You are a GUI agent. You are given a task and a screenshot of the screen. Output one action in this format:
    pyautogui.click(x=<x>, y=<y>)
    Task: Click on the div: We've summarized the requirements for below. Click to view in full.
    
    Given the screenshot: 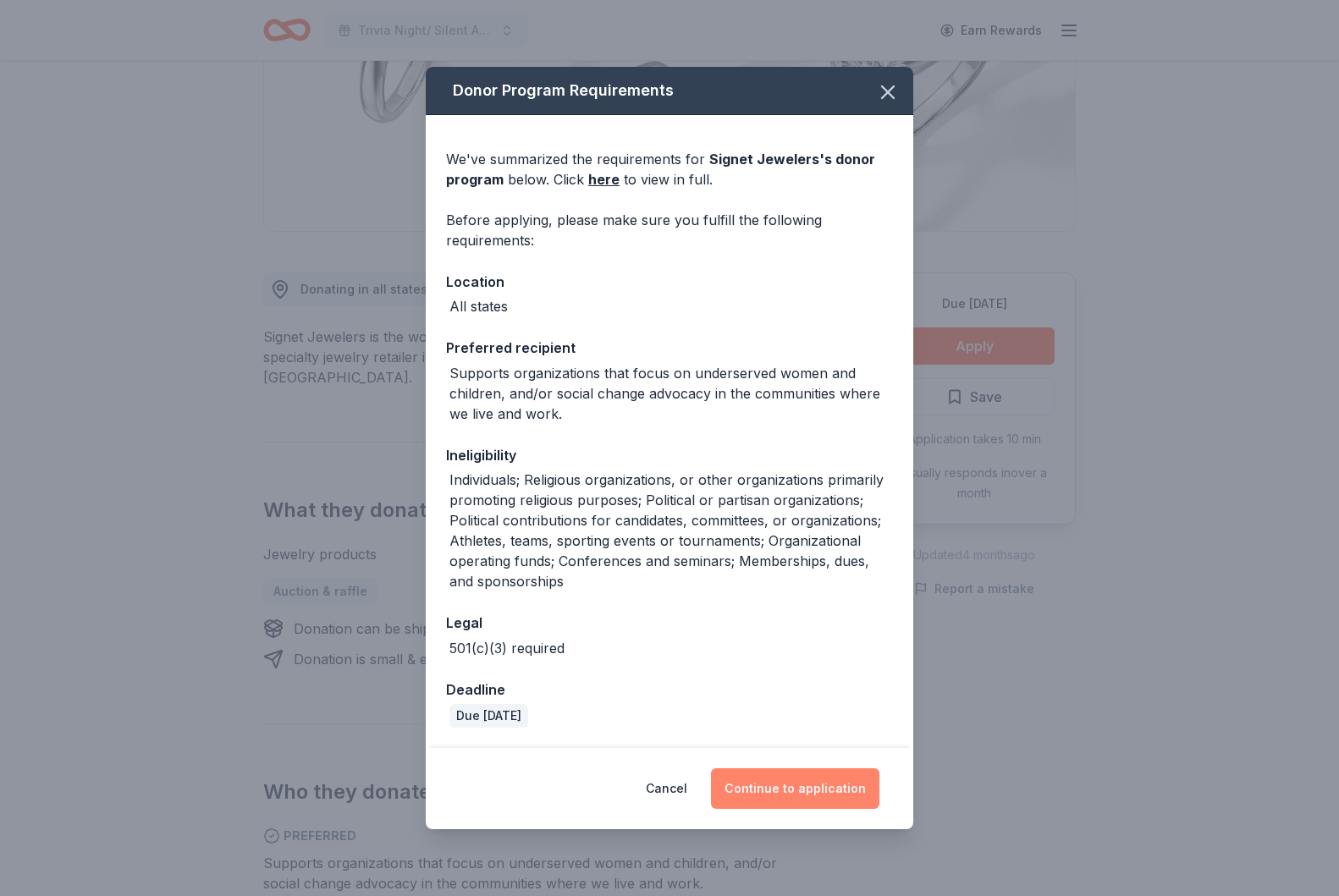 What is the action you would take?
    pyautogui.click(x=670, y=169)
    